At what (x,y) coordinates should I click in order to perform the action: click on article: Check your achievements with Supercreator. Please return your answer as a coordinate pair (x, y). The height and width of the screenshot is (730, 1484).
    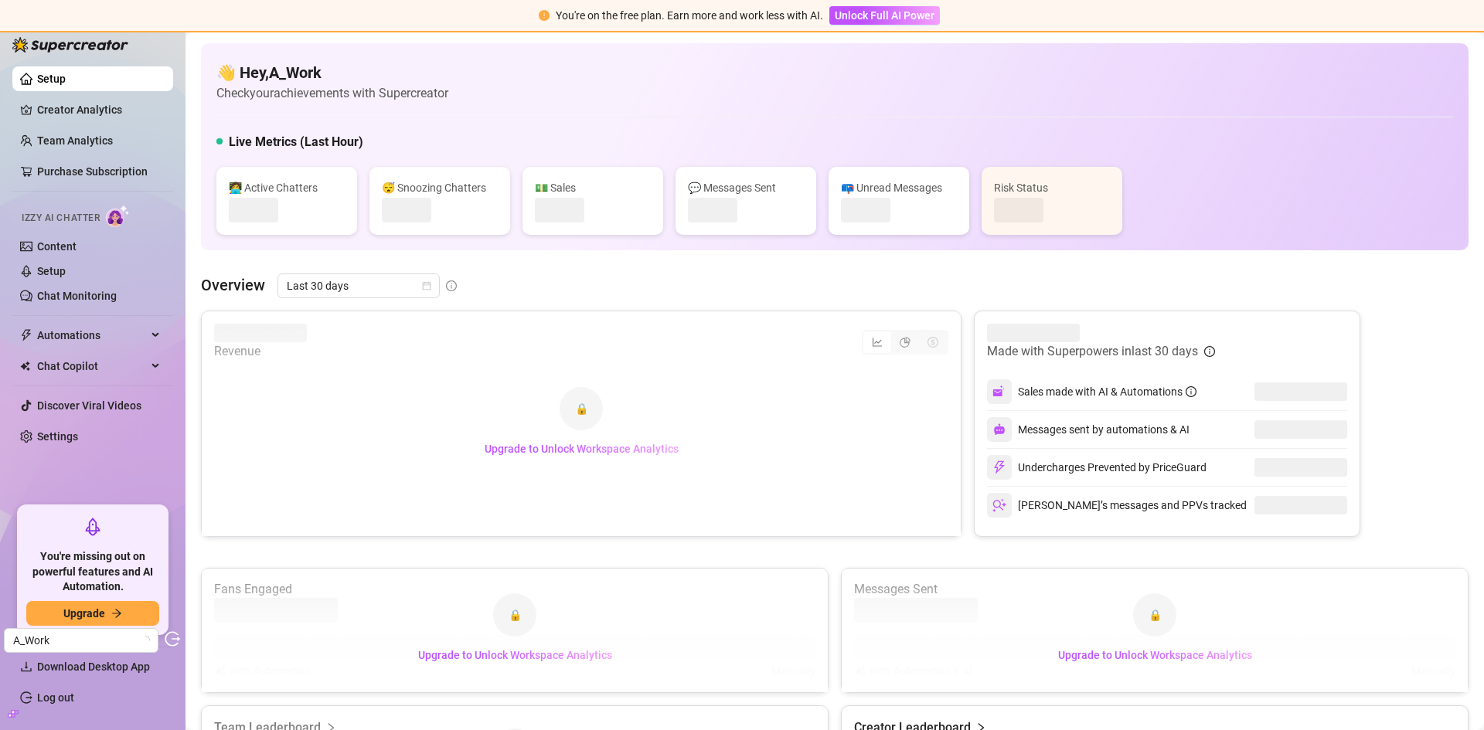
    Looking at the image, I should click on (332, 93).